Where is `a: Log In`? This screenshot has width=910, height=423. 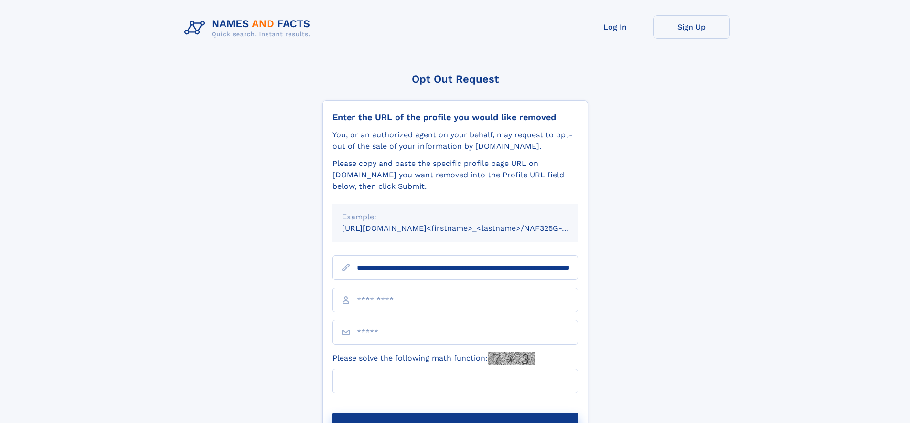 a: Log In is located at coordinates (615, 27).